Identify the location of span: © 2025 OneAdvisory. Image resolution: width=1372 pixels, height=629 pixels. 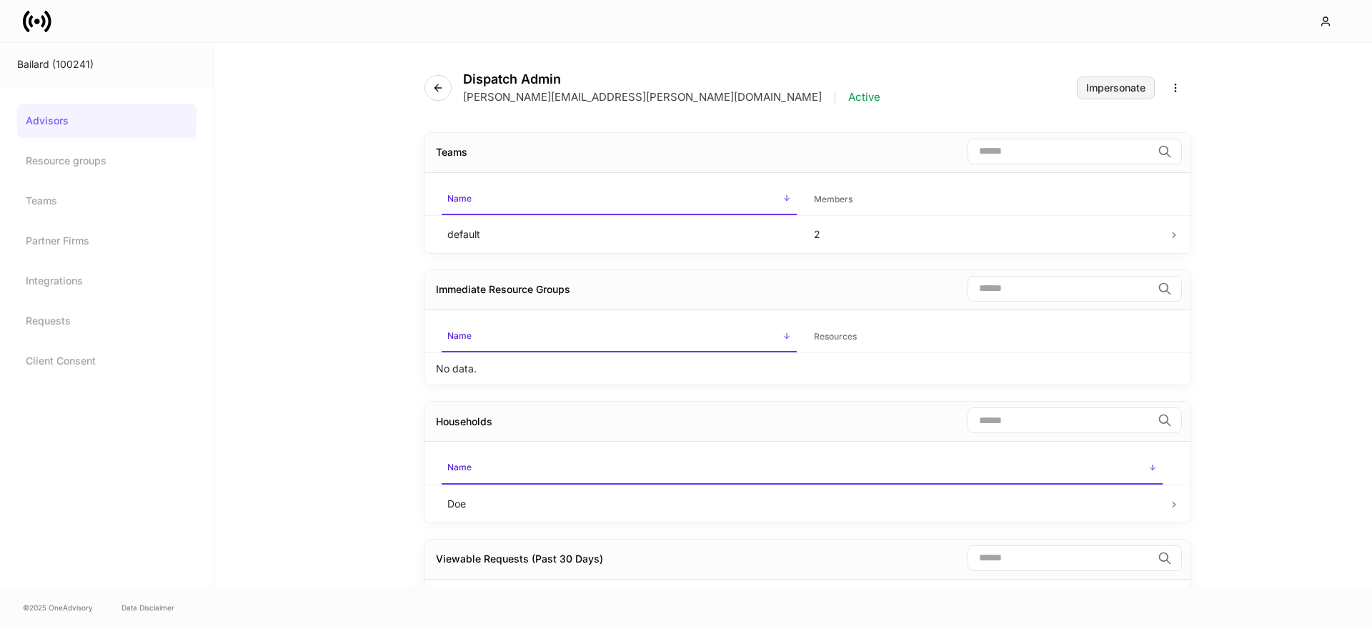
(58, 608).